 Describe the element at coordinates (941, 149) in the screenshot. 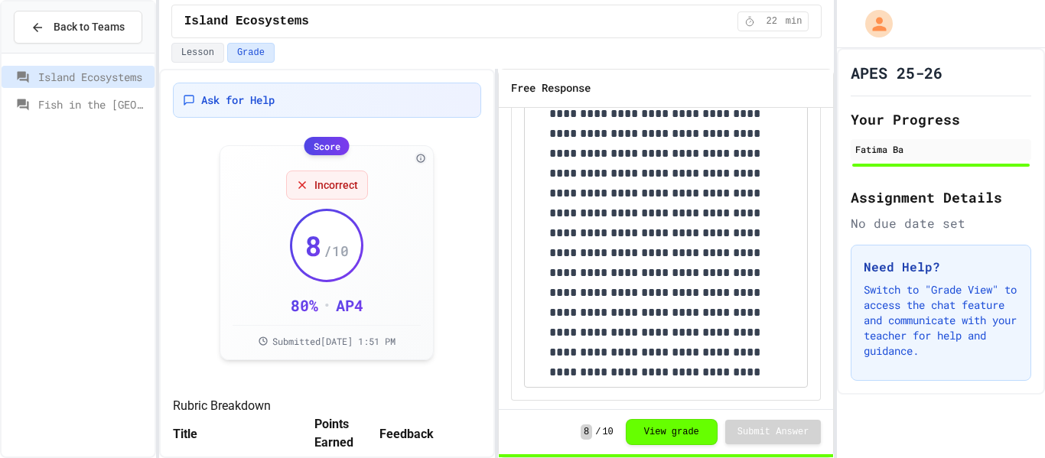

I see `div: Fatima Ba` at that location.